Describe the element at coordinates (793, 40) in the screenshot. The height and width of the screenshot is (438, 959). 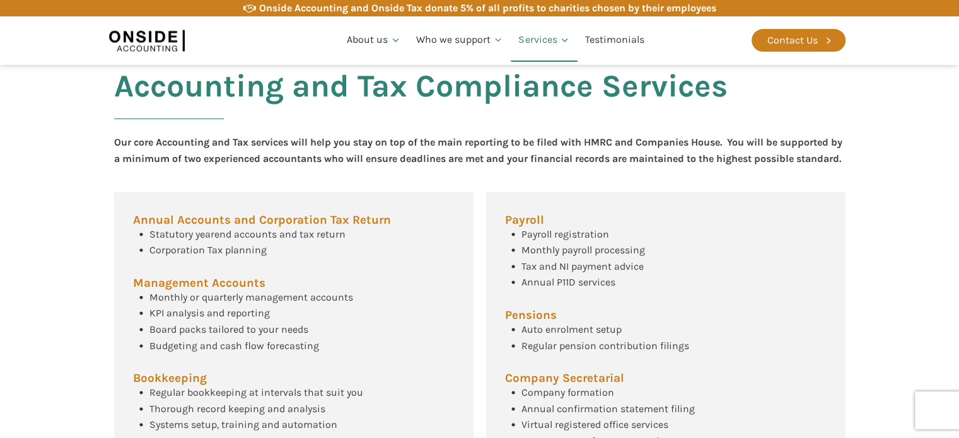
I see `div: Contact Us` at that location.